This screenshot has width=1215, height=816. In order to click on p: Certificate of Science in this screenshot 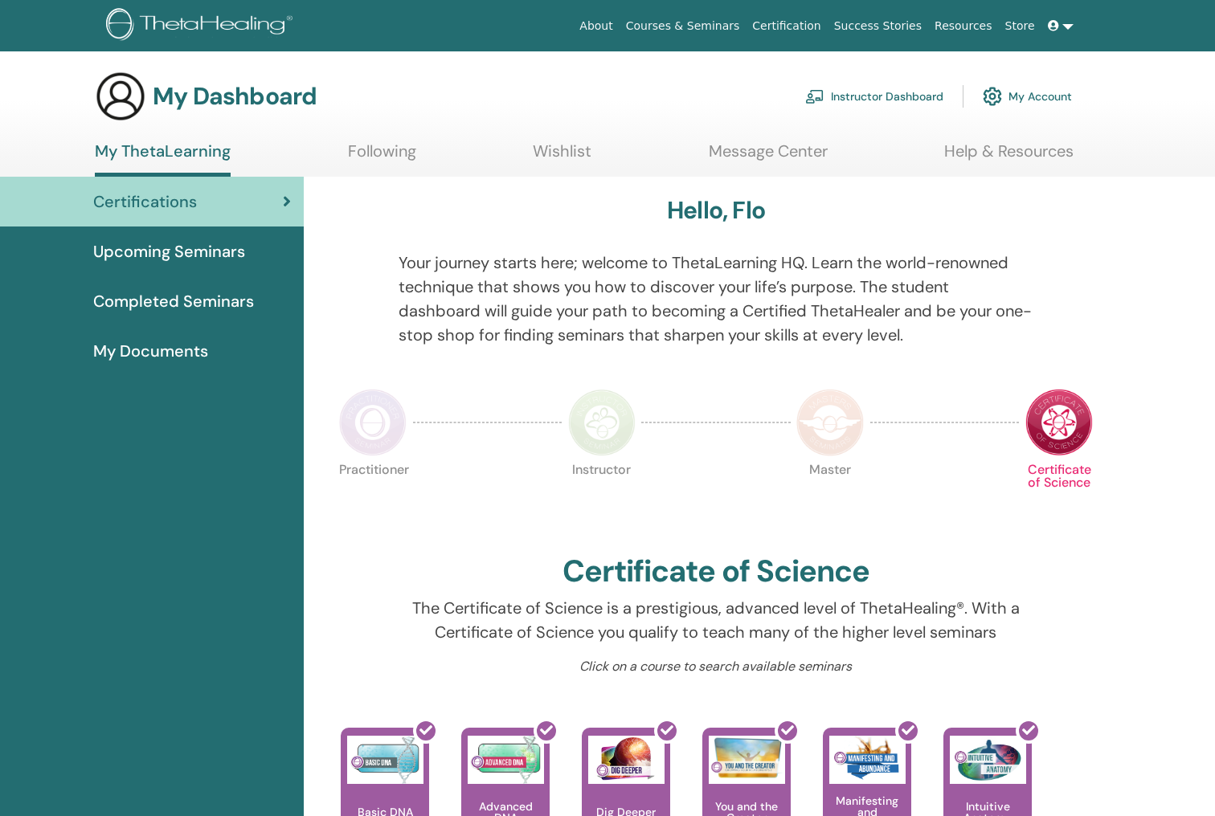, I will do `click(1059, 497)`.